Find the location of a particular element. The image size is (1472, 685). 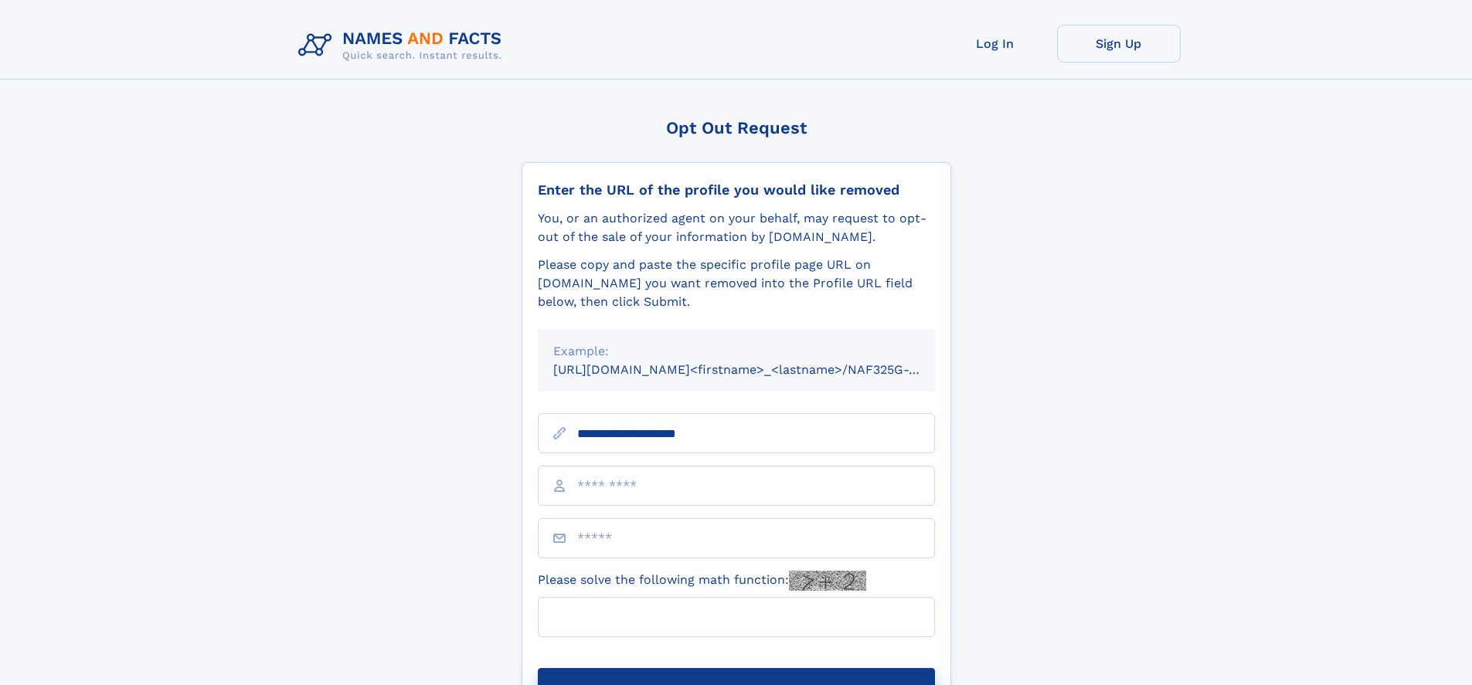

div: Example: is located at coordinates (736, 352).